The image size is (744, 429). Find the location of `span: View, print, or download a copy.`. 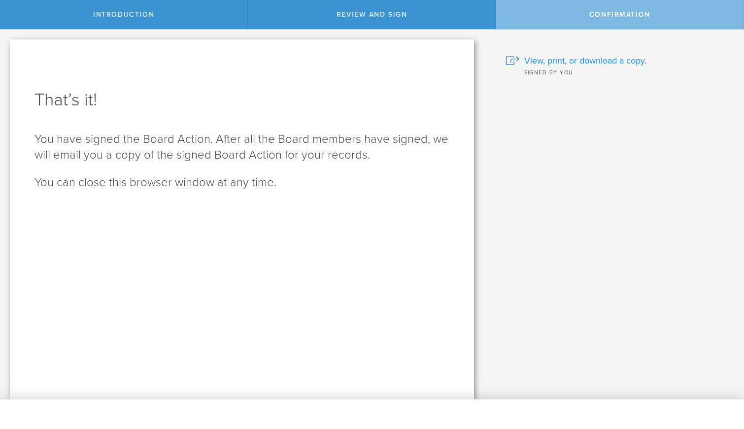

span: View, print, or download a copy. is located at coordinates (585, 61).